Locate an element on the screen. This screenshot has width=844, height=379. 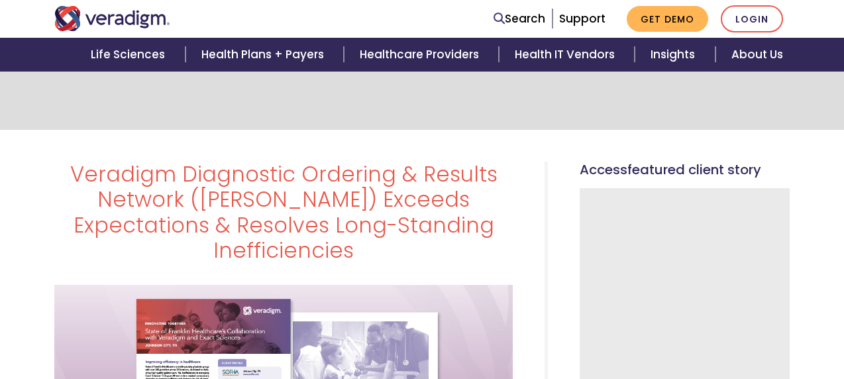
a: Search is located at coordinates (519, 19).